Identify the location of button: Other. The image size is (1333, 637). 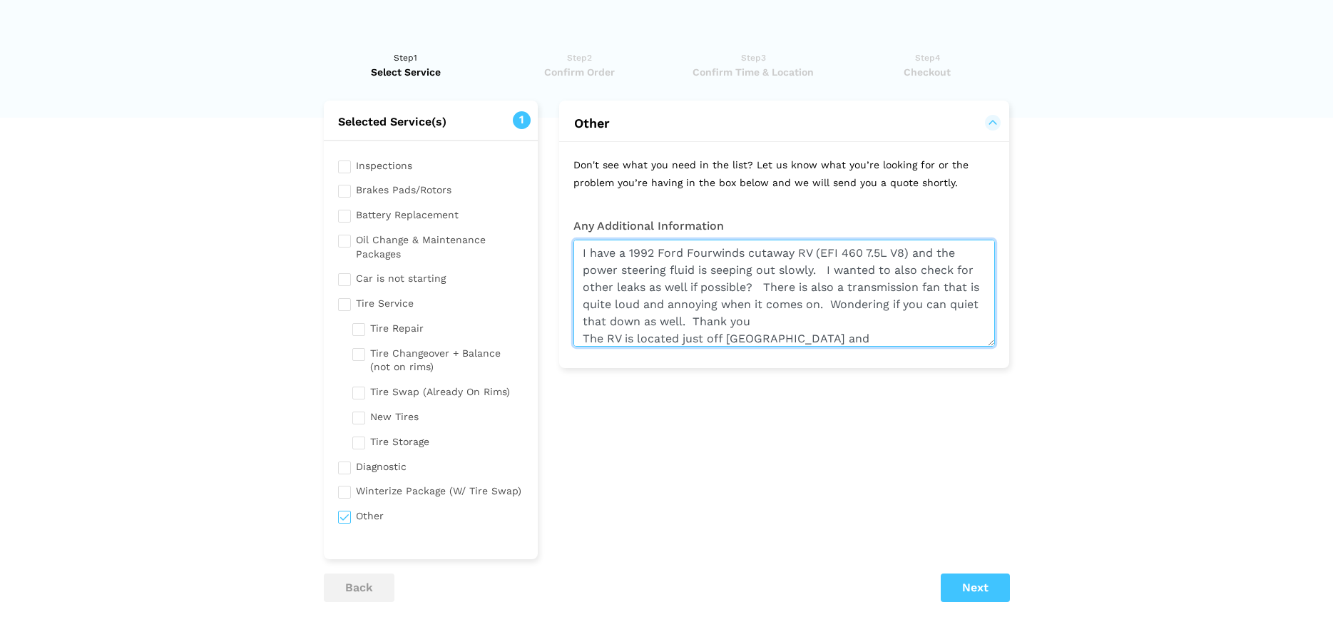
(784, 123).